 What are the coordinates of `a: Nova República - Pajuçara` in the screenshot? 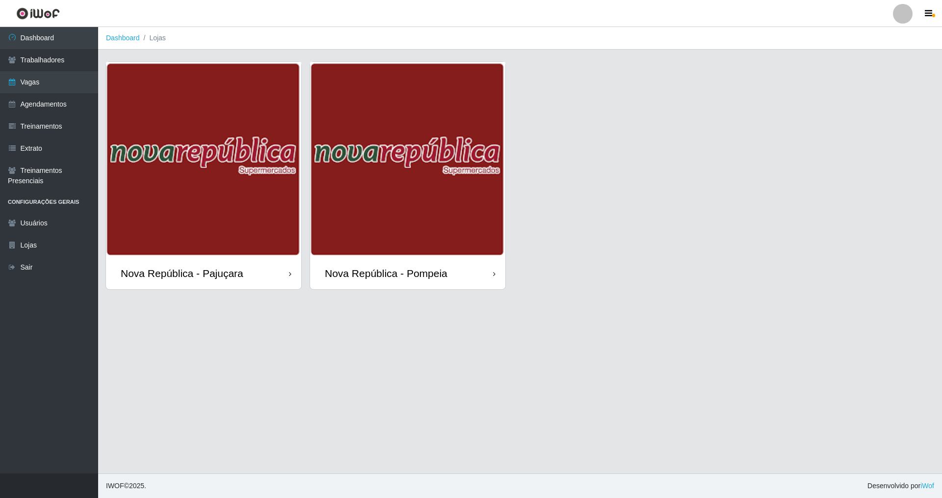 It's located at (204, 175).